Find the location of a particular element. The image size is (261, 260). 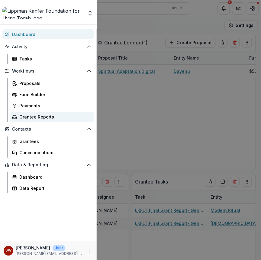

span: Workflows is located at coordinates (48, 71).